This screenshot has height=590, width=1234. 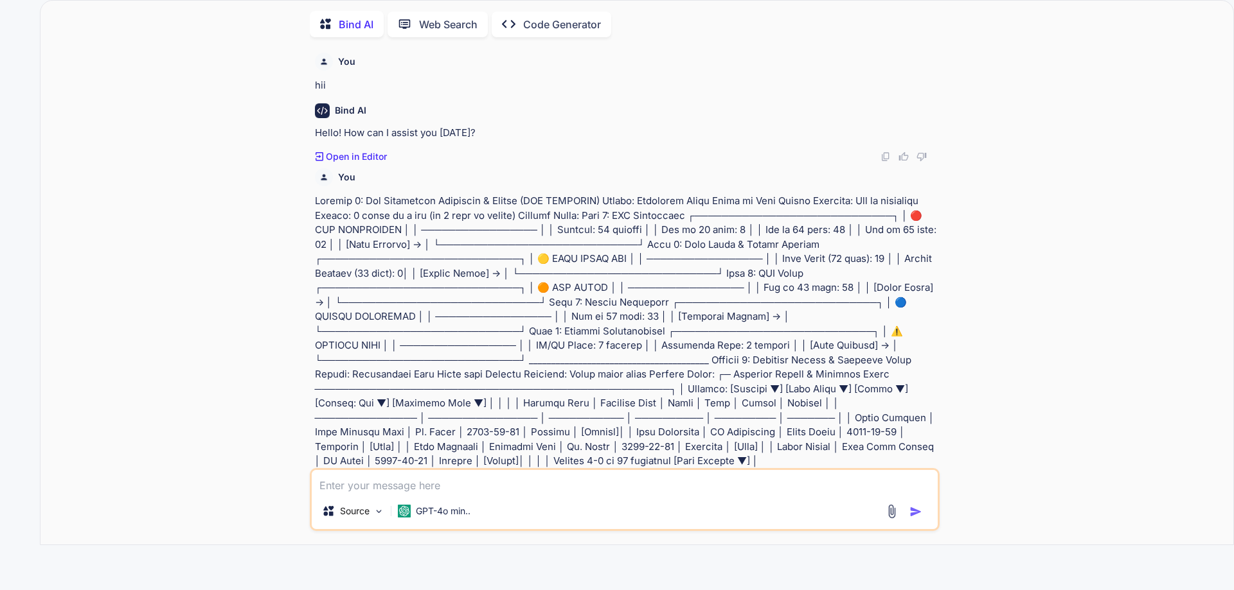 I want to click on img: like, so click(x=903, y=157).